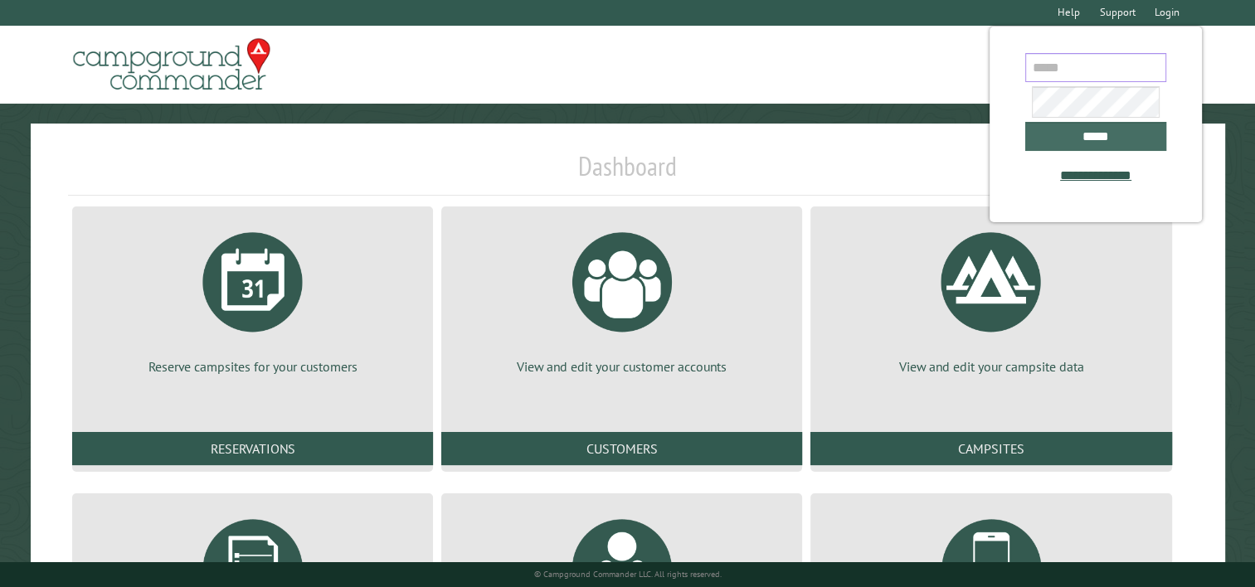 This screenshot has height=587, width=1255. What do you see at coordinates (990, 449) in the screenshot?
I see `a: Campsites` at bounding box center [990, 449].